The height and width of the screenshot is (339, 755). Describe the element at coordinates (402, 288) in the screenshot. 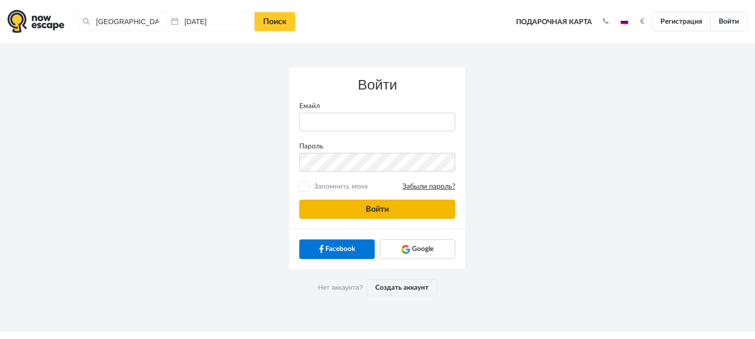

I see `a: Создать аккаунт` at that location.